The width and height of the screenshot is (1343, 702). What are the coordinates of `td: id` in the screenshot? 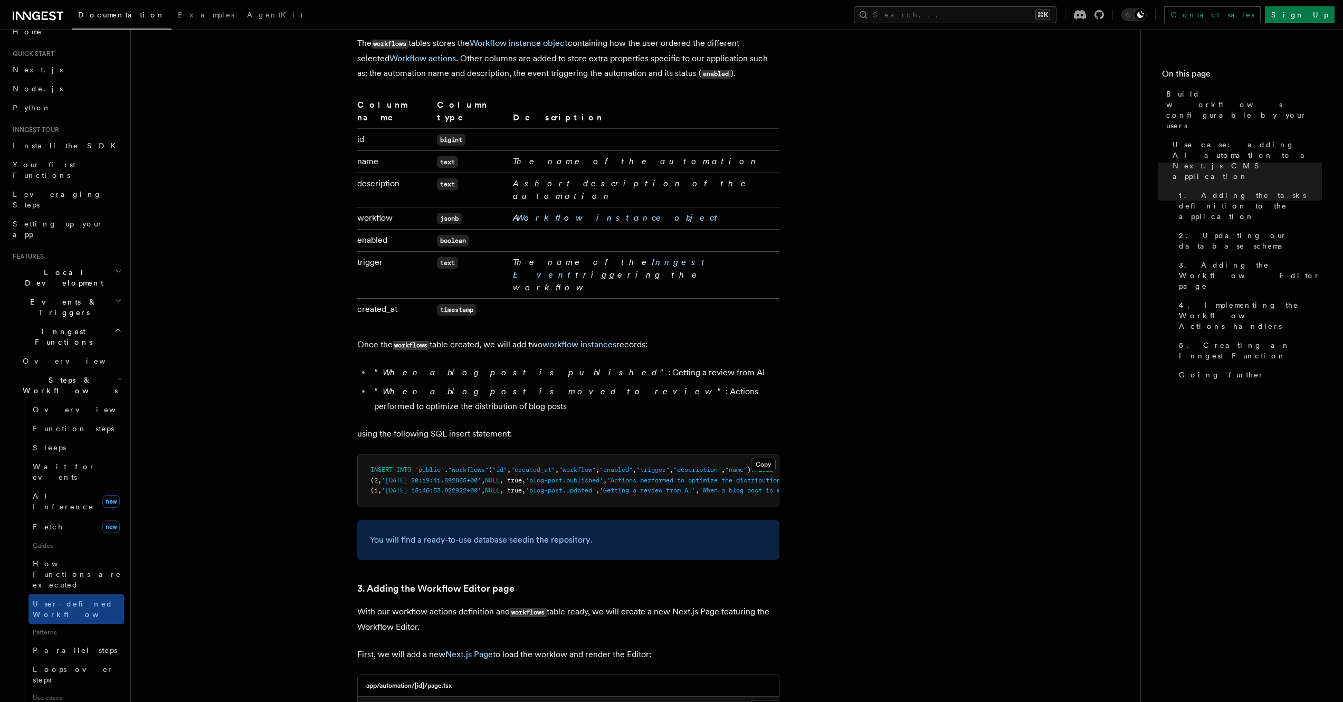 It's located at (395, 140).